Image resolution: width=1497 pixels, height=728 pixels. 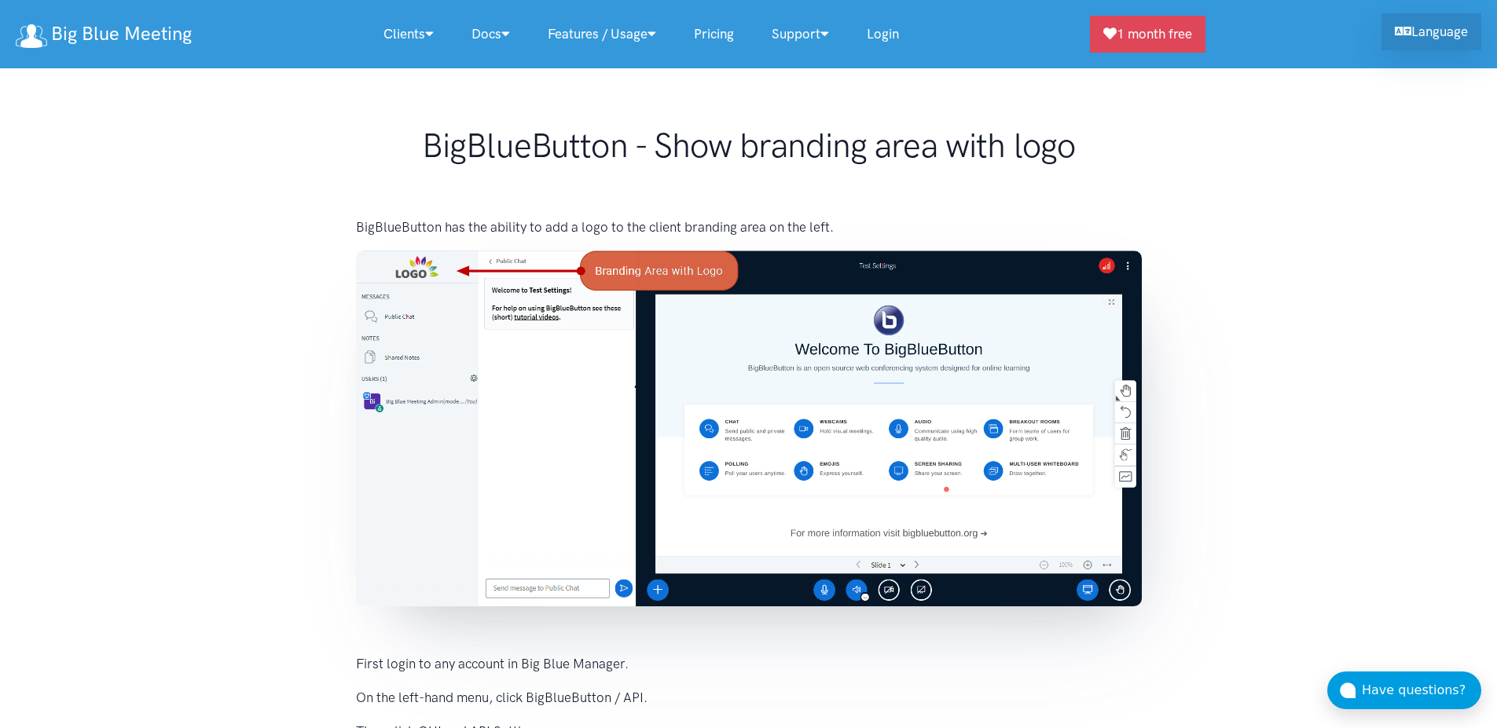 I want to click on a: Language, so click(x=1431, y=31).